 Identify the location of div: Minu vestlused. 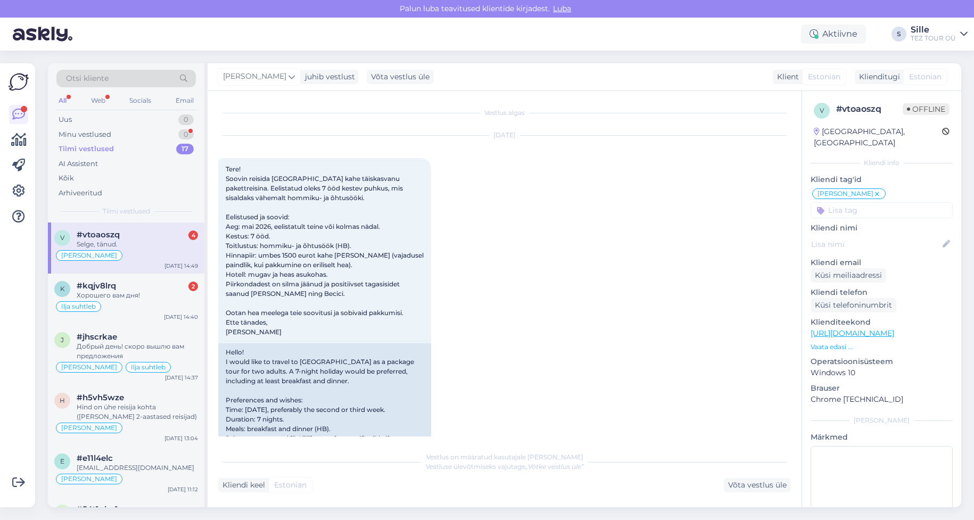
(85, 135).